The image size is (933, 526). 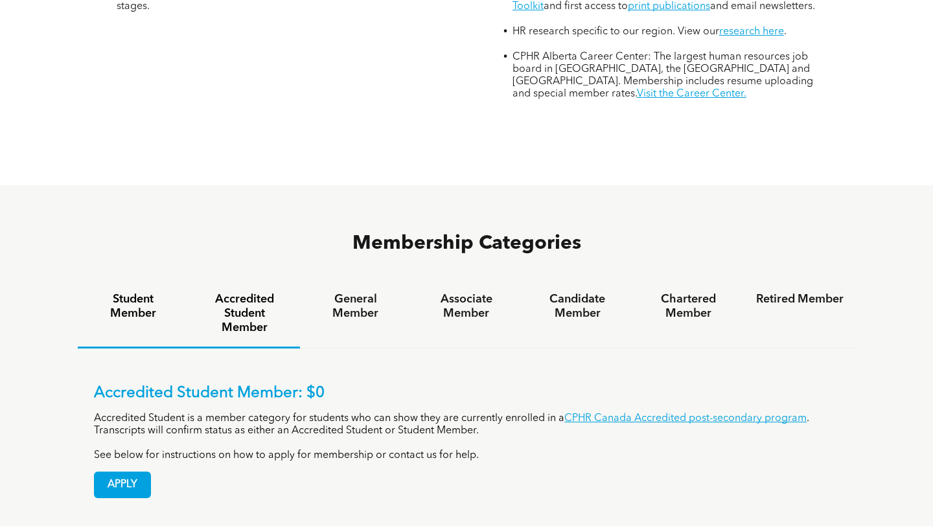 I want to click on h4: Chartered Member, so click(x=688, y=306).